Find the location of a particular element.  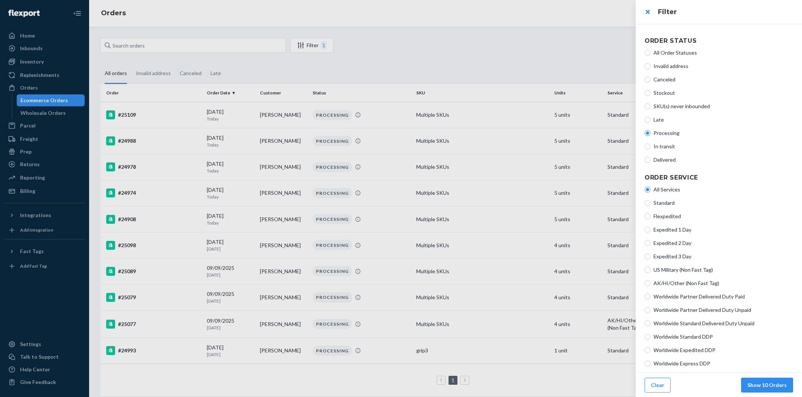

input: Delivered is located at coordinates (648, 160).